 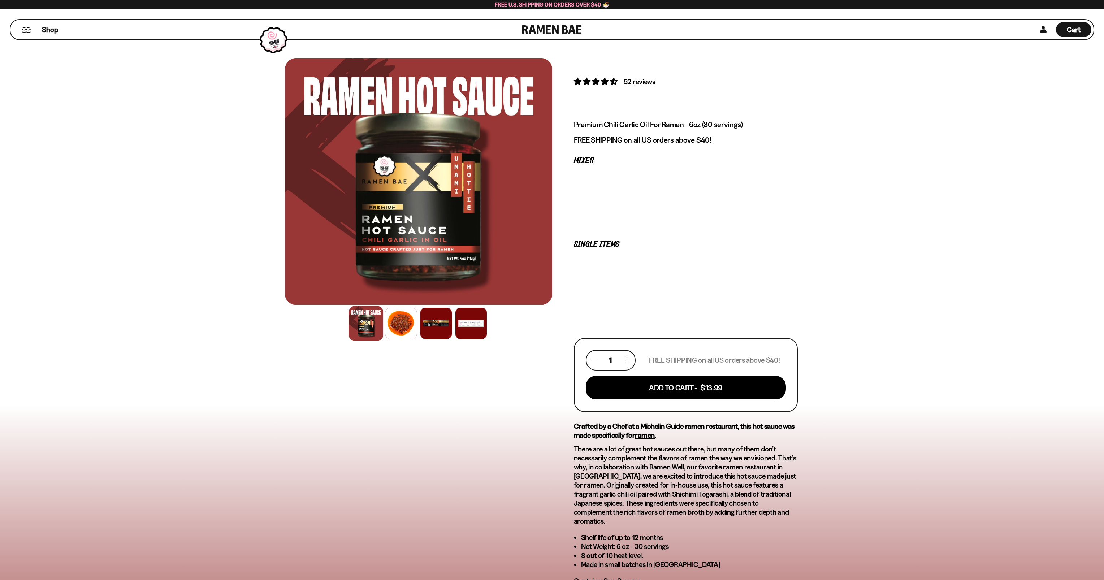 I want to click on span: Free U.S. Shipping on Orders over $40 🍜, so click(x=552, y=4).